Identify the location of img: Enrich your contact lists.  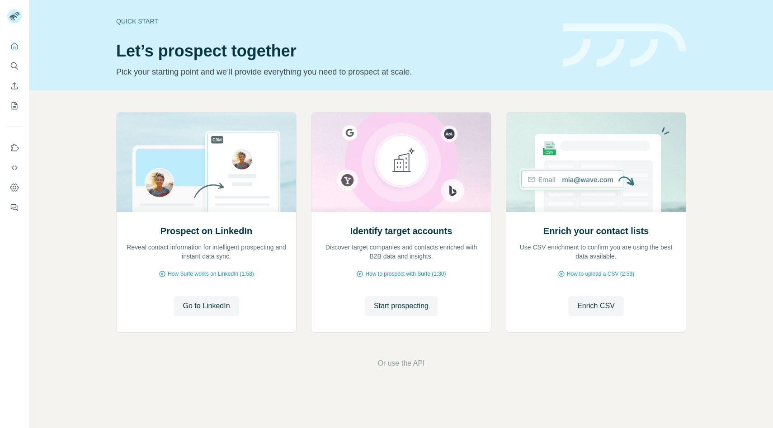
(595, 162).